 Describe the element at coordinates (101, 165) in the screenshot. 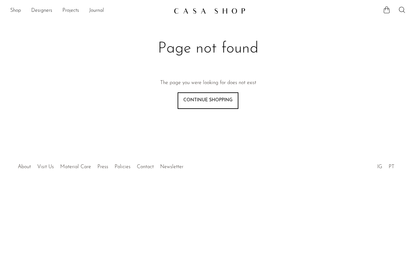

I see `ul: Quick links` at that location.